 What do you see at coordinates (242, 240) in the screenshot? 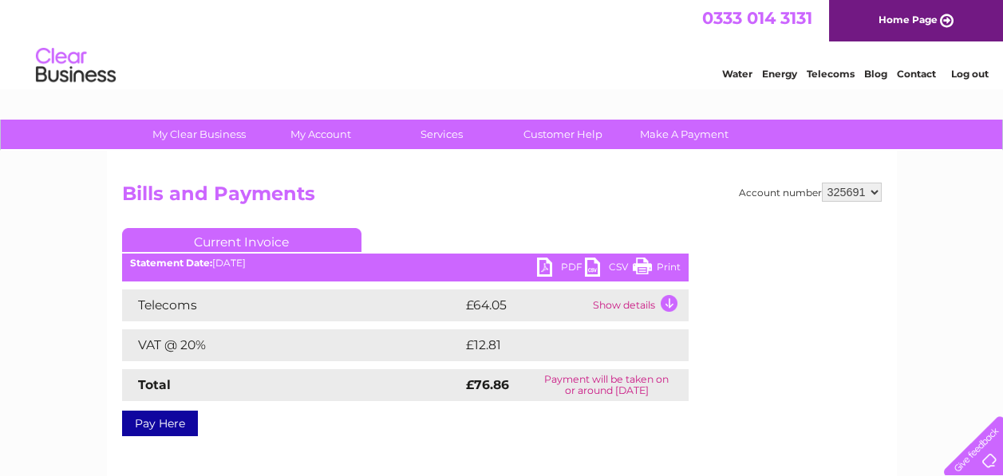
I see `a: Current Invoice` at bounding box center [242, 240].